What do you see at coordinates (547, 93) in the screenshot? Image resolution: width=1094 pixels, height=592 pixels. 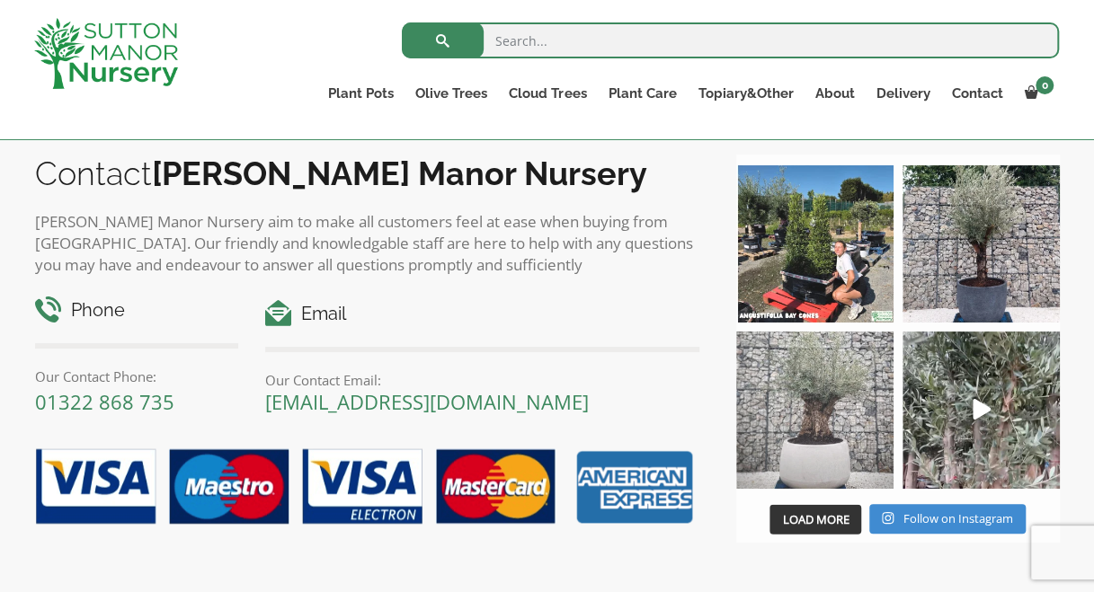 I see `a: Cloud Trees` at bounding box center [547, 93].